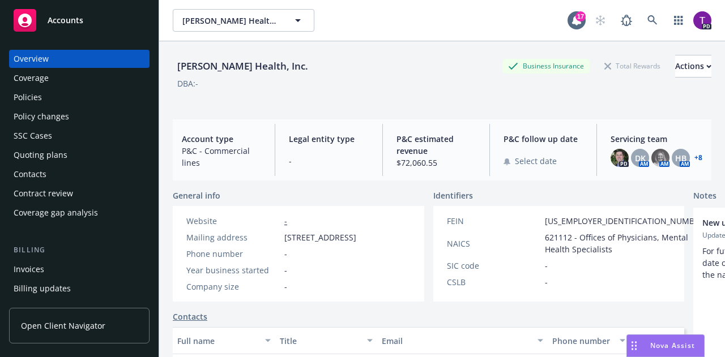 Image resolution: width=725 pixels, height=357 pixels. I want to click on a: Overview, so click(79, 59).